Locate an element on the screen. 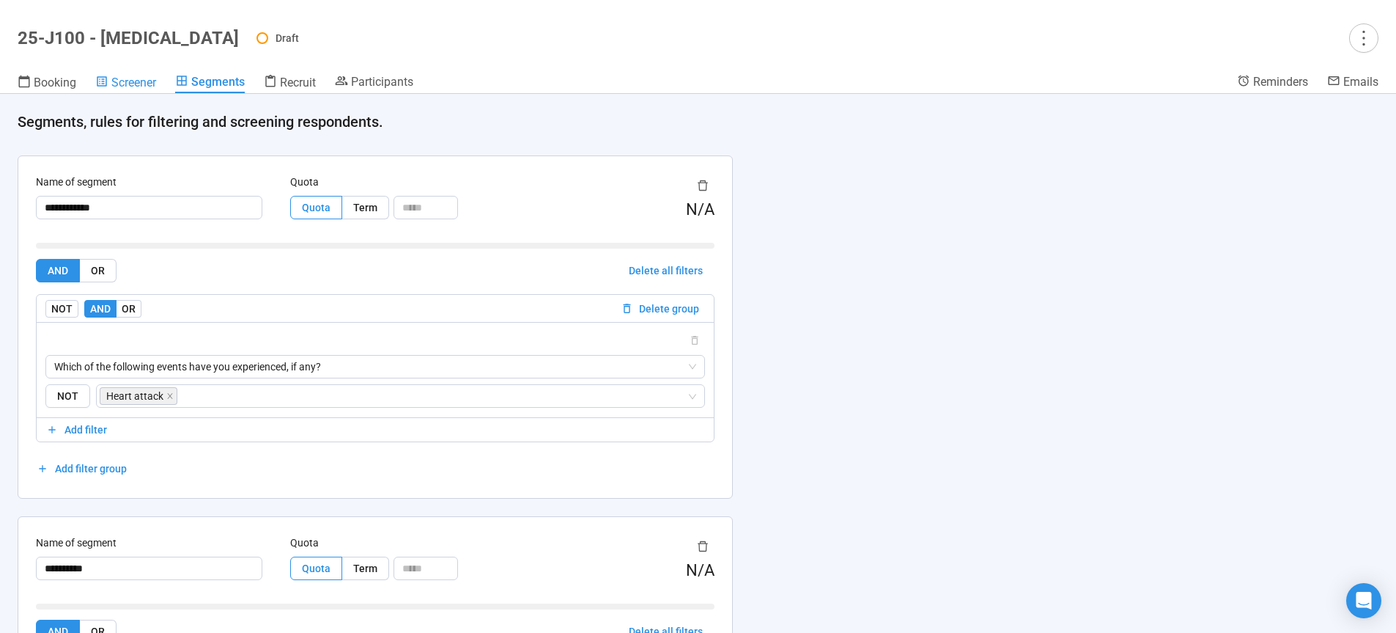  button: Delete group is located at coordinates (660, 309).